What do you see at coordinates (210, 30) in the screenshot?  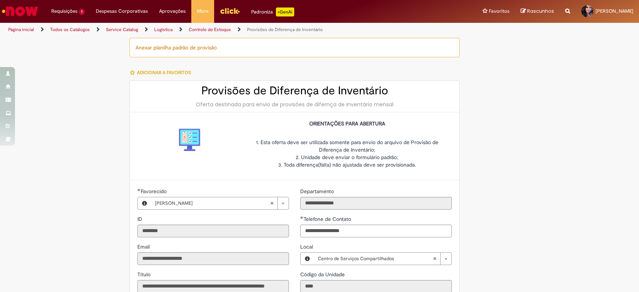 I see `a: Controle de Estoque` at bounding box center [210, 30].